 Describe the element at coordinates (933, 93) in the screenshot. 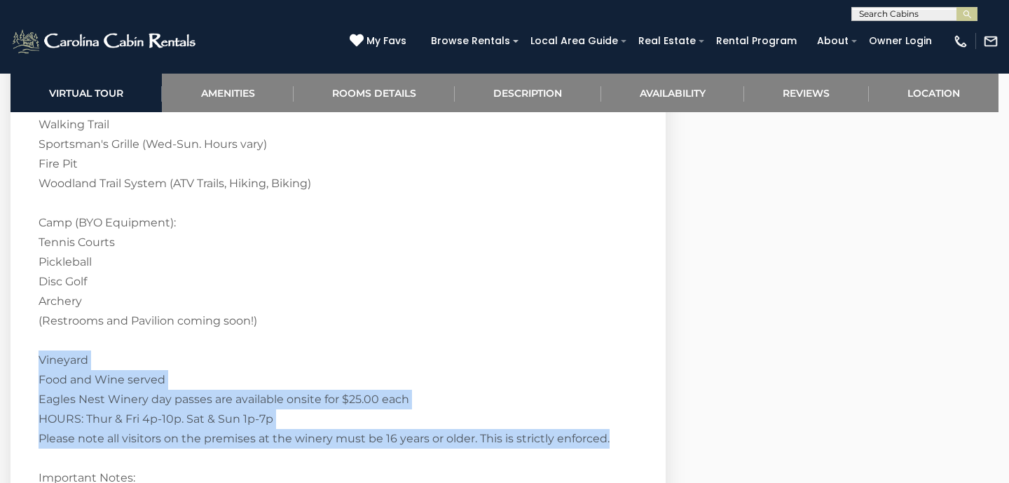

I see `a: Location` at that location.